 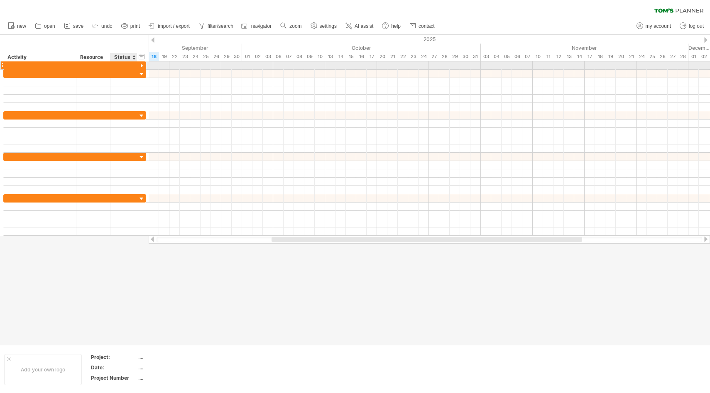 I want to click on a: my account, so click(x=654, y=26).